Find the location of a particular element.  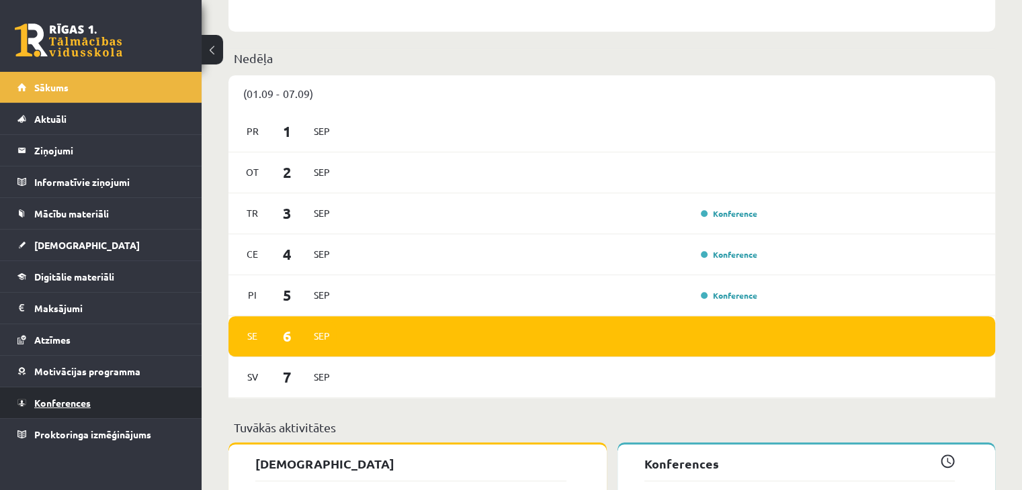

a: Digitālie materiāli is located at coordinates (101, 277).